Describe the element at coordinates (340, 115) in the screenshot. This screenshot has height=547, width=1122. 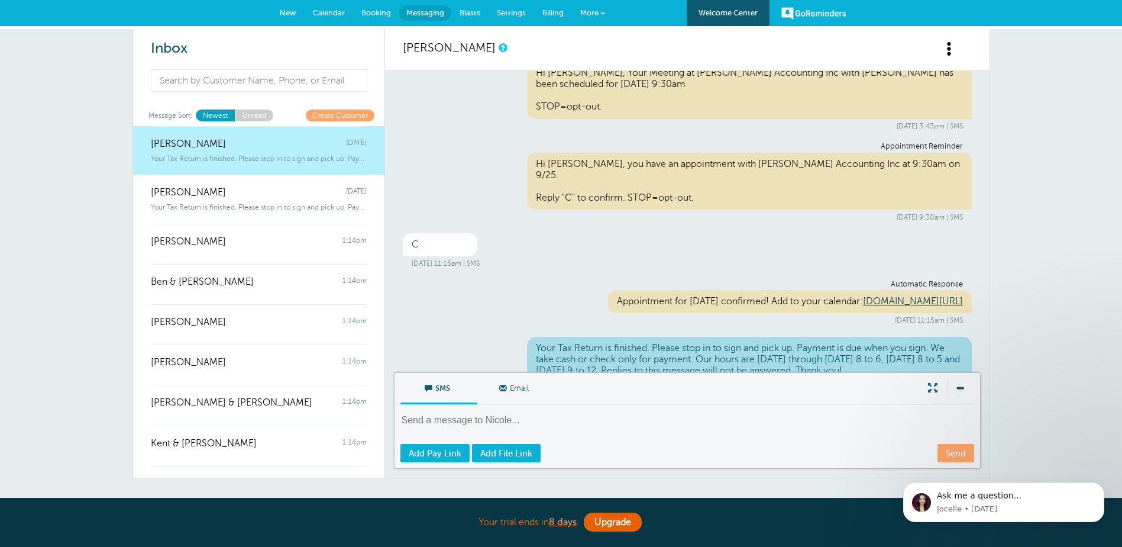
I see `a: Create Customer` at that location.